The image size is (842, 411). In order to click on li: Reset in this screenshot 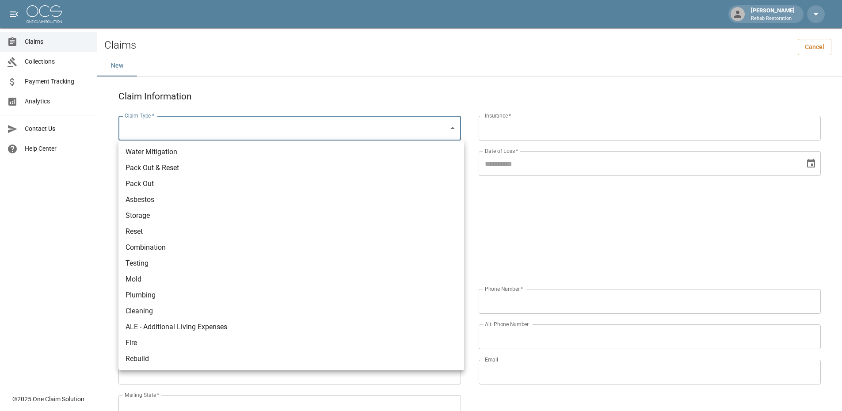, I will do `click(291, 231)`.